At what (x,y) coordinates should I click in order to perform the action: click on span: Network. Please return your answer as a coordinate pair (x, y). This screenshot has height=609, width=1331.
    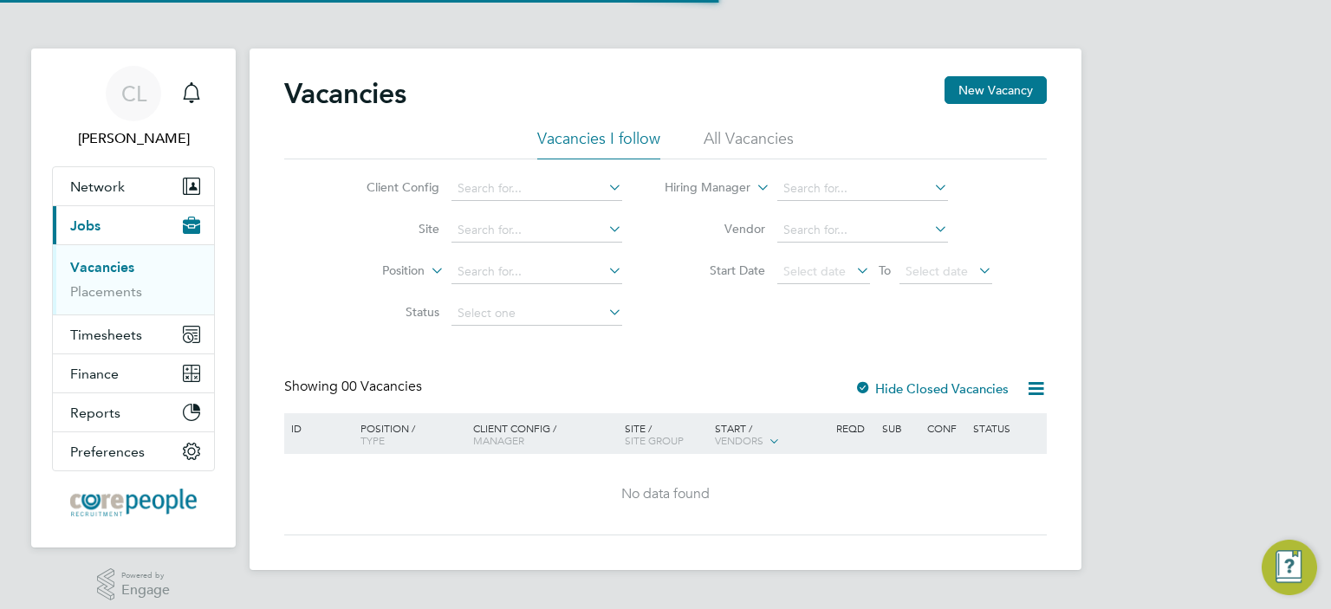
    Looking at the image, I should click on (97, 186).